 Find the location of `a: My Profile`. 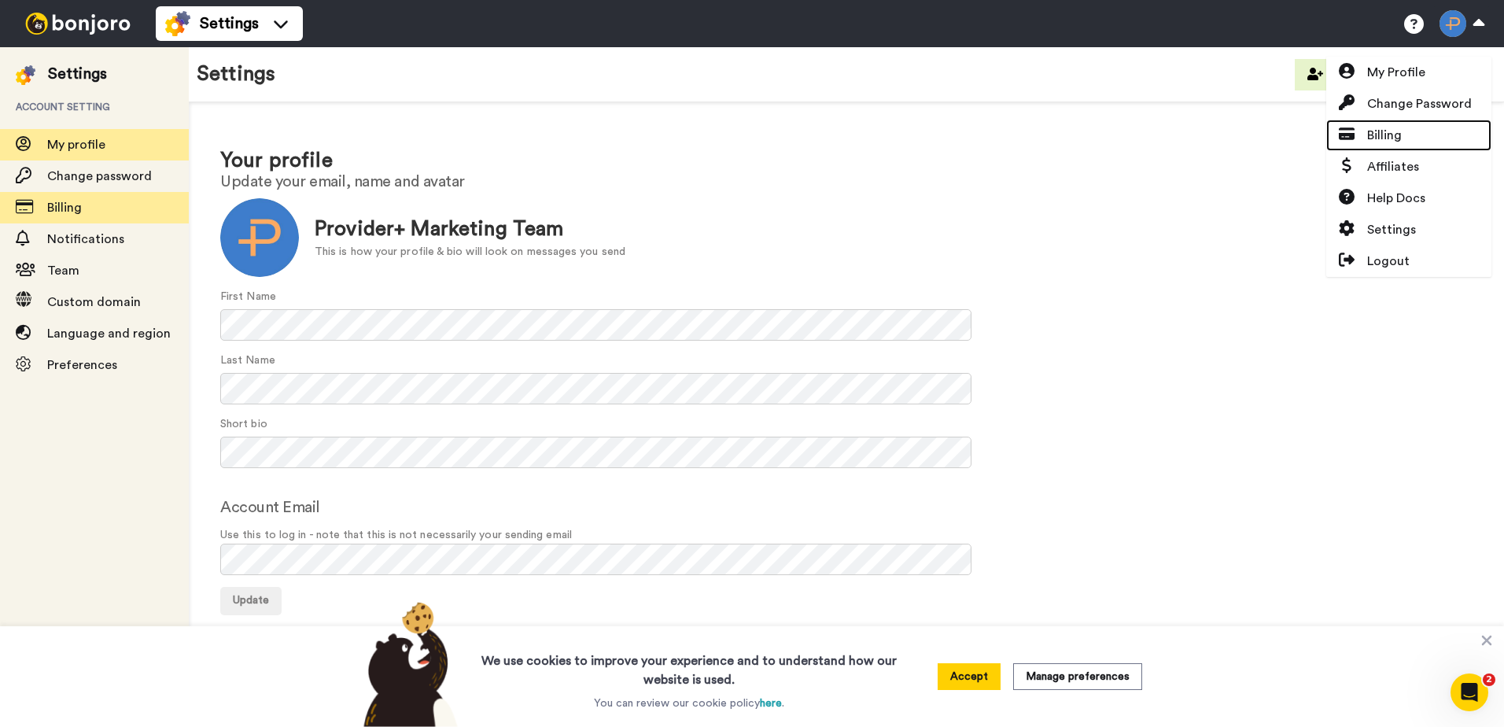

a: My Profile is located at coordinates (1408, 72).